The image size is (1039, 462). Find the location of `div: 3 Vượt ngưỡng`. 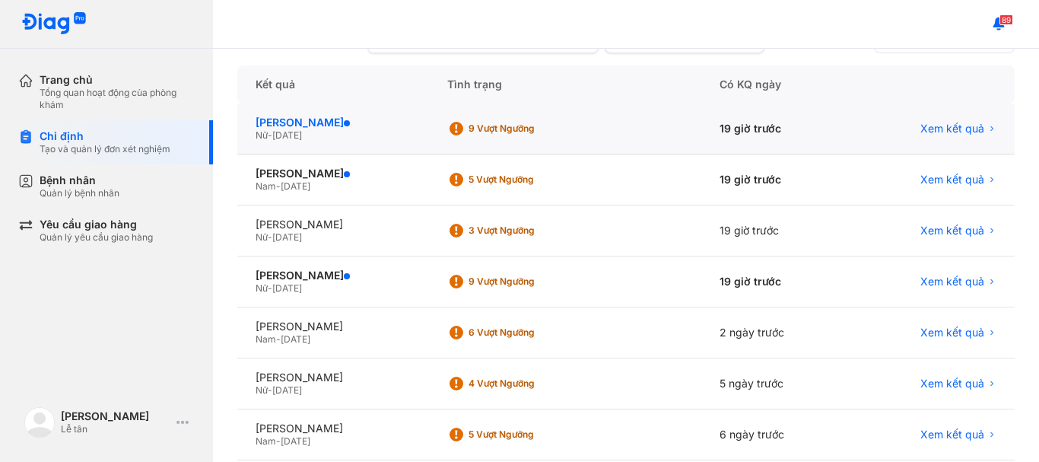

div: 3 Vượt ngưỡng is located at coordinates (529, 230).